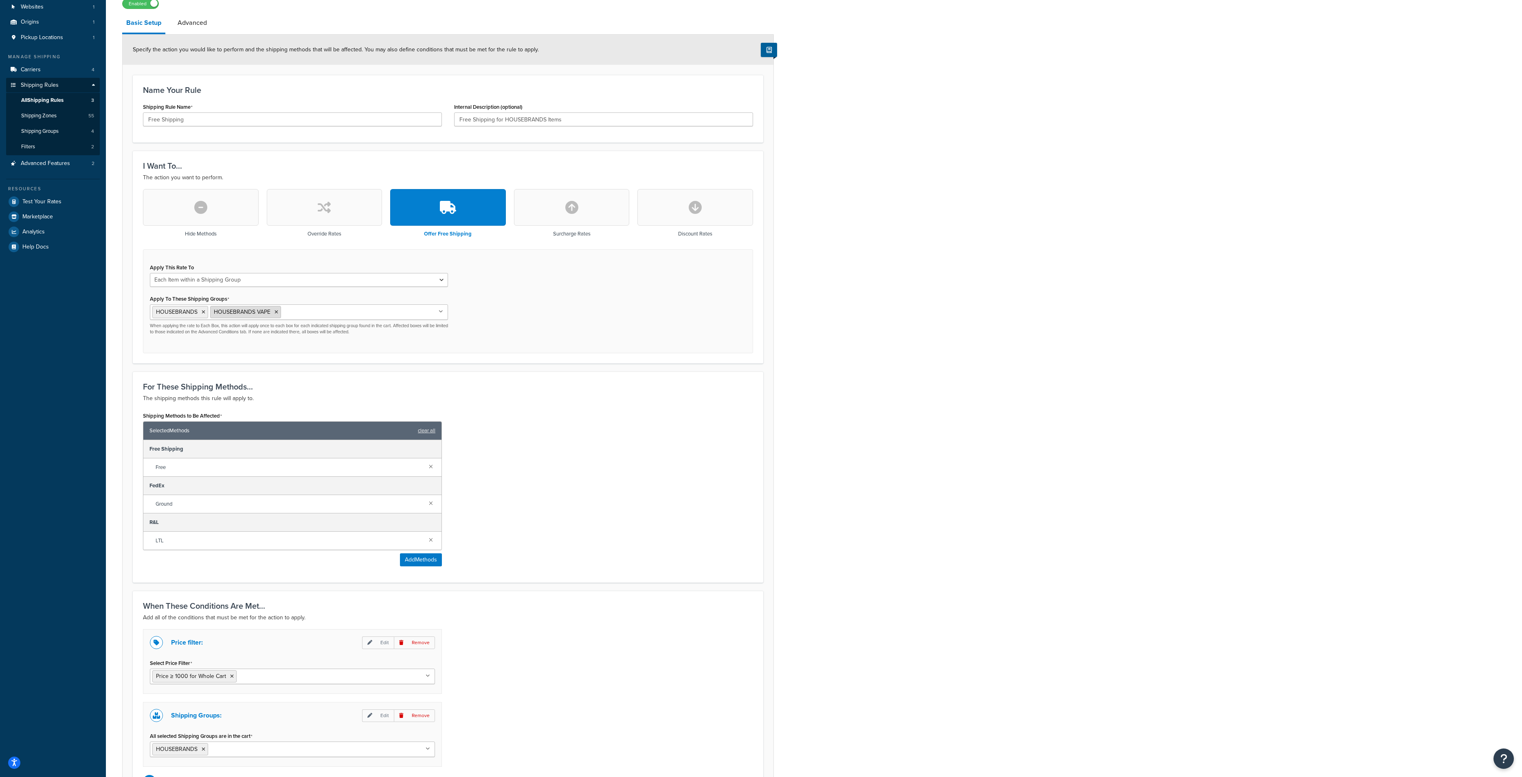 This screenshot has height=777, width=1522. What do you see at coordinates (282, 431) in the screenshot?
I see `span: Selected Methods` at bounding box center [282, 431].